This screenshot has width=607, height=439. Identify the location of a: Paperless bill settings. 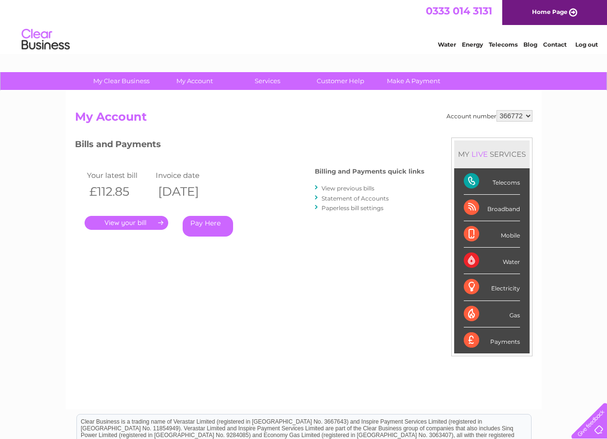
(352, 208).